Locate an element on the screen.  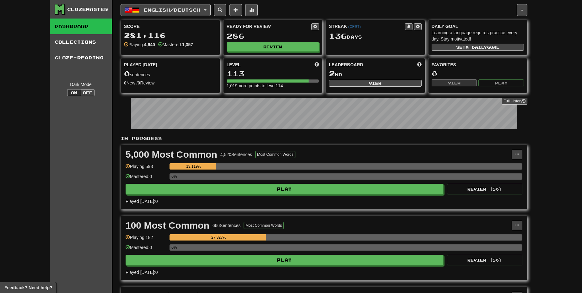
span: Score more points to level up is located at coordinates (317, 65).